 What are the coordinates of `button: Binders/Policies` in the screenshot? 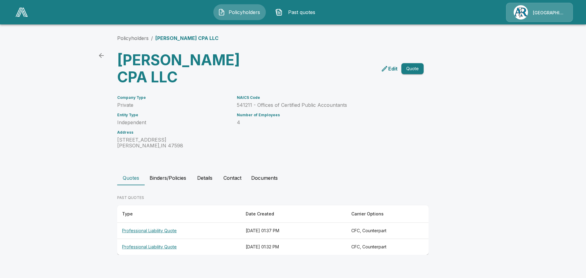 It's located at (168, 178).